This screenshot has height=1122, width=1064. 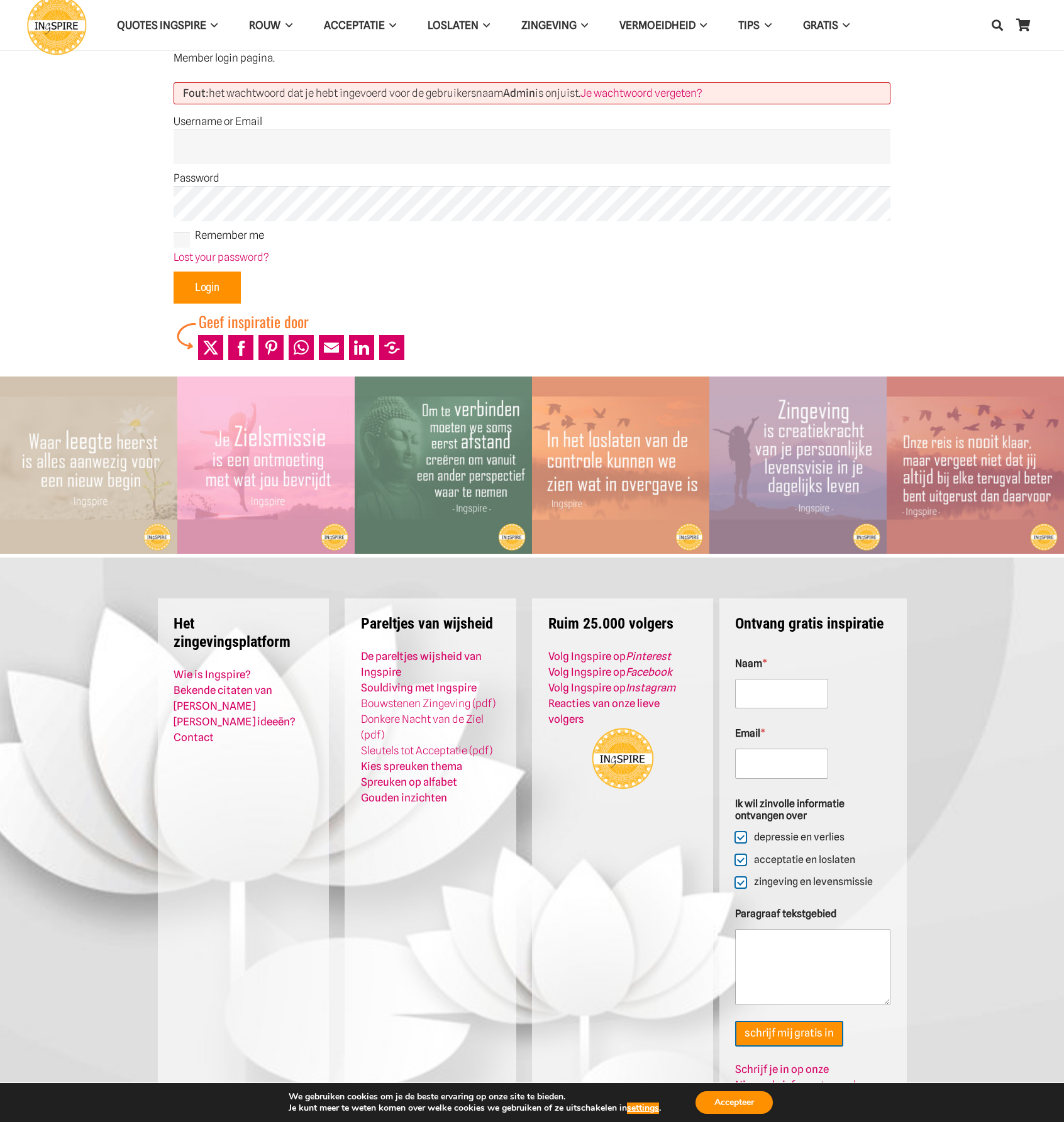 I want to click on a: Mail to Email This, so click(x=331, y=348).